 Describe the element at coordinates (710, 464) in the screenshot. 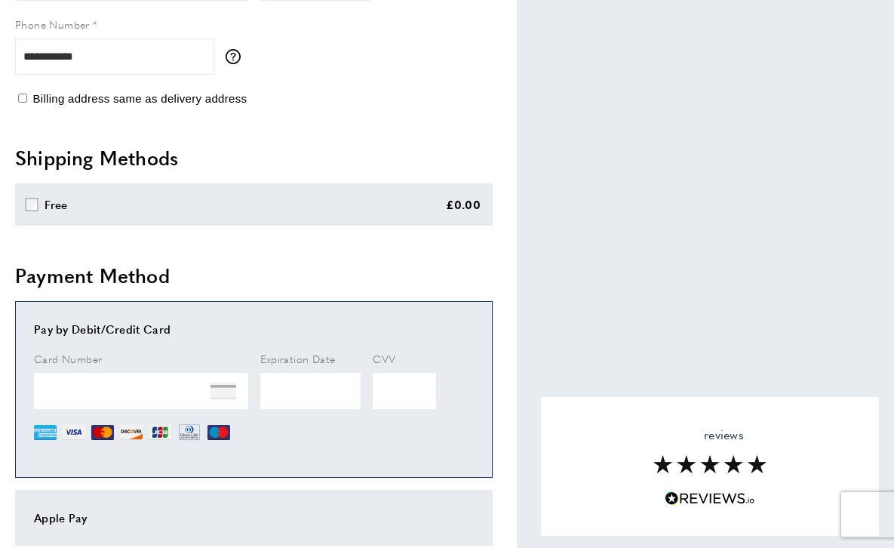

I see `img: Reviews section` at that location.